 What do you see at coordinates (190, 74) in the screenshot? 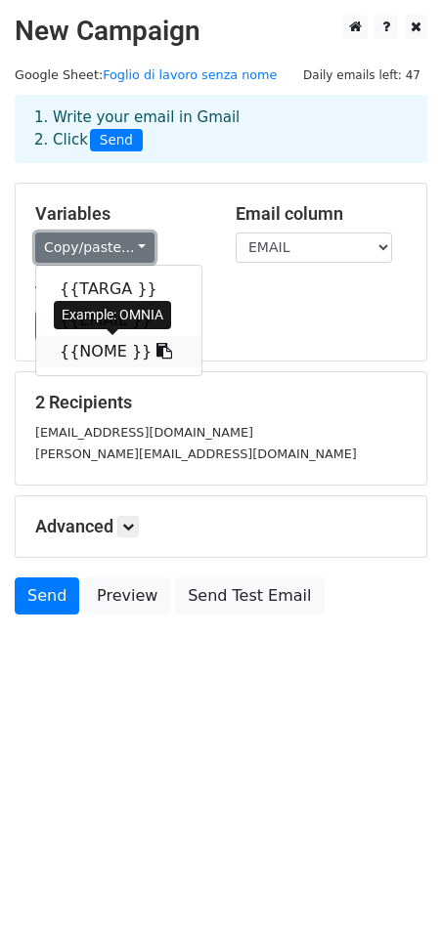
I see `a: Foglio di lavoro senza nome` at bounding box center [190, 74].